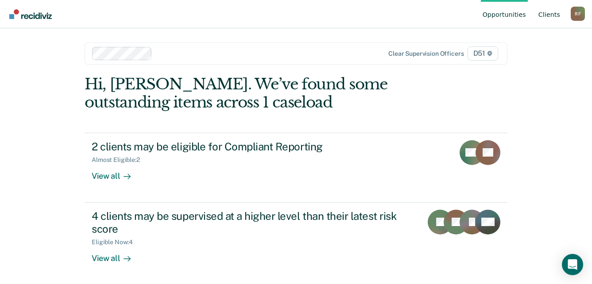 The height and width of the screenshot is (284, 592). Describe the element at coordinates (296, 168) in the screenshot. I see `a: 2 clients may be eligible for Compliant ReportingAlmost Eligible:2View all` at that location.